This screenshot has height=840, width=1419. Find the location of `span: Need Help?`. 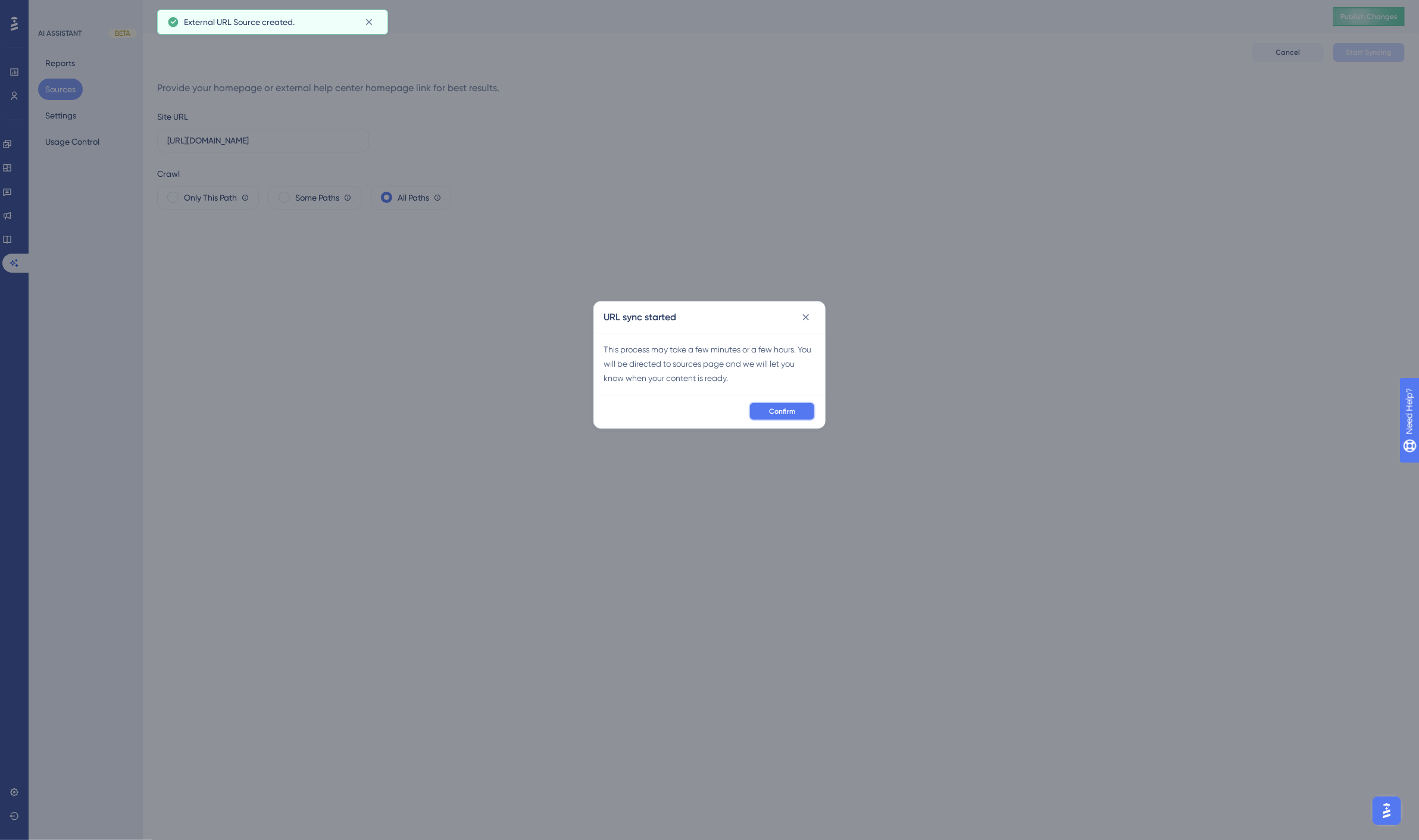

span: Need Help? is located at coordinates (51, 11).